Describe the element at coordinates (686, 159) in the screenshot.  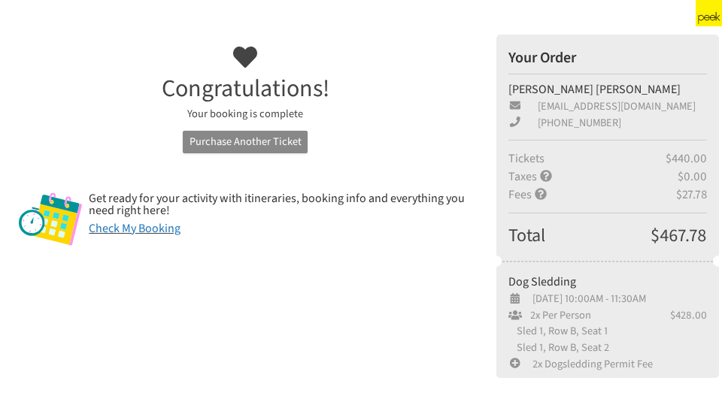
I see `div: $440.00` at that location.